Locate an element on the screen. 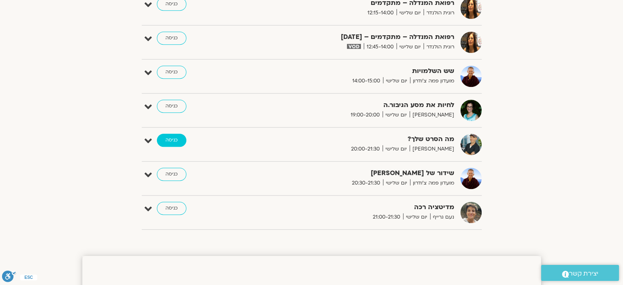 This screenshot has width=623, height=285. span: נעם גרייף is located at coordinates (442, 217).